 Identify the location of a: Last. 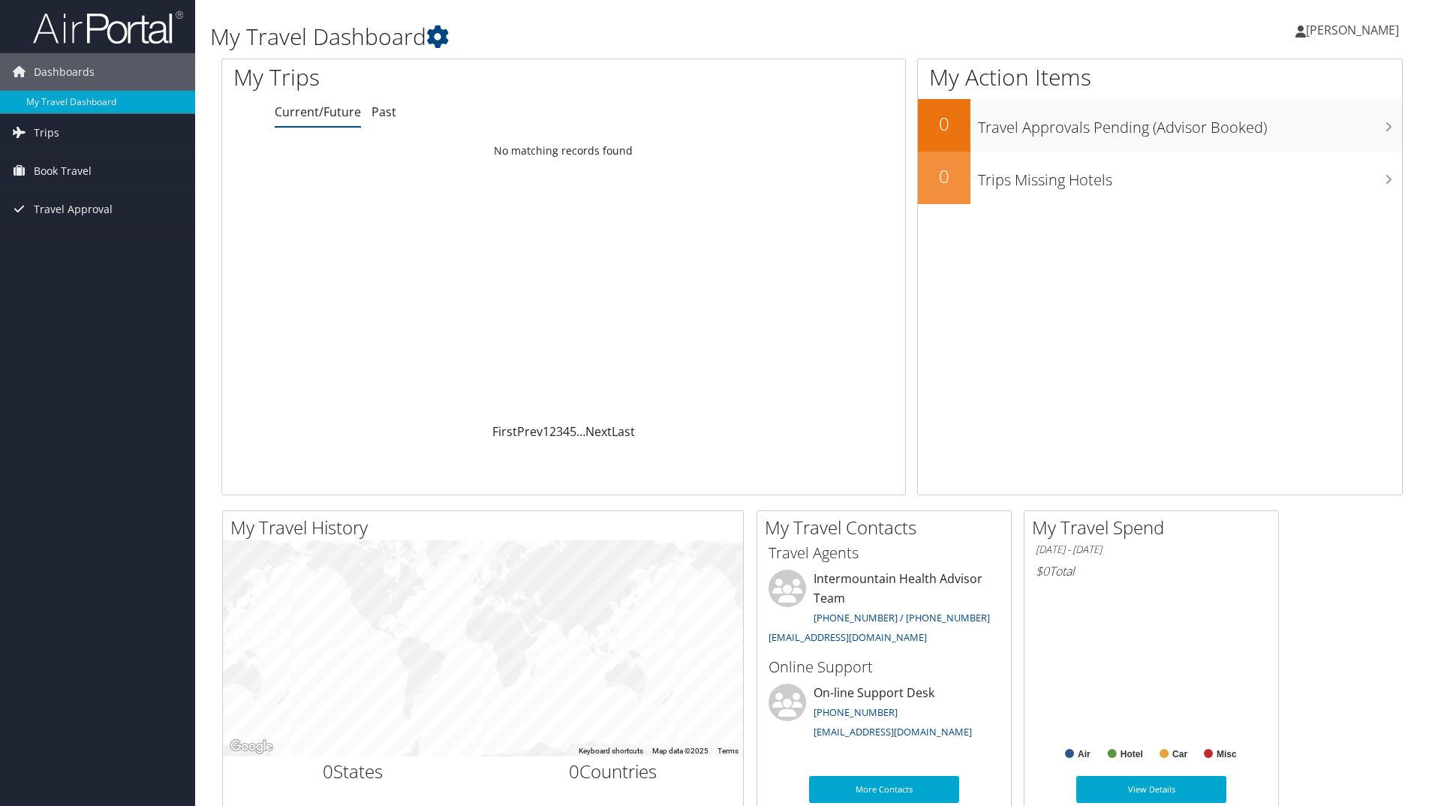
(623, 432).